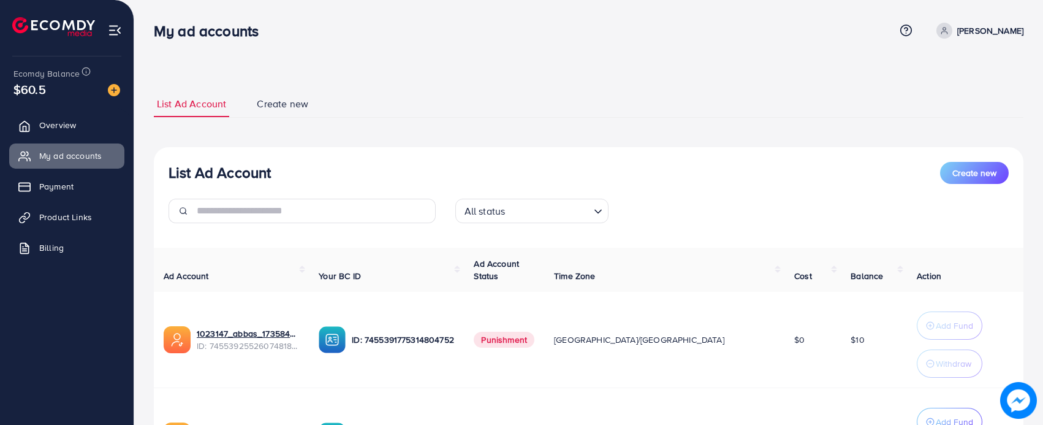  Describe the element at coordinates (504, 339) in the screenshot. I see `span: Punishment` at that location.